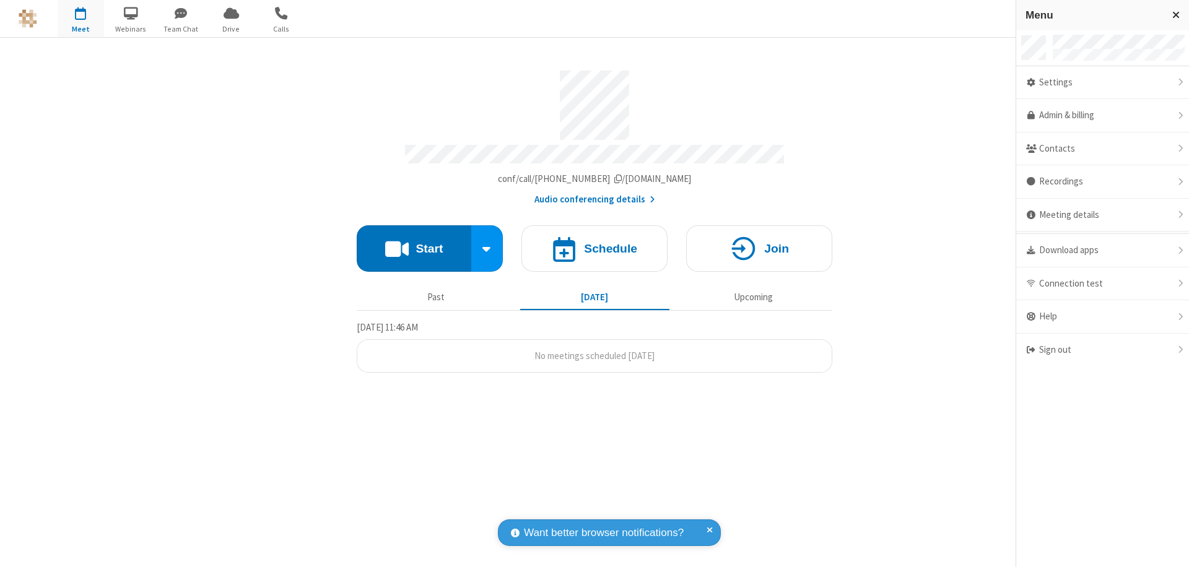 The image size is (1189, 567). Describe the element at coordinates (776, 248) in the screenshot. I see `h4: Join` at that location.